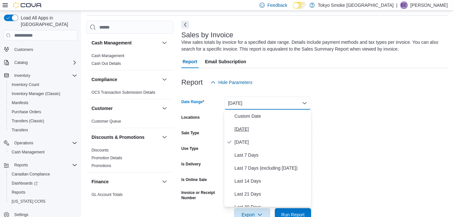 Image resolution: width=453 pixels, height=217 pixels. I want to click on a: Canadian Compliance, so click(31, 174).